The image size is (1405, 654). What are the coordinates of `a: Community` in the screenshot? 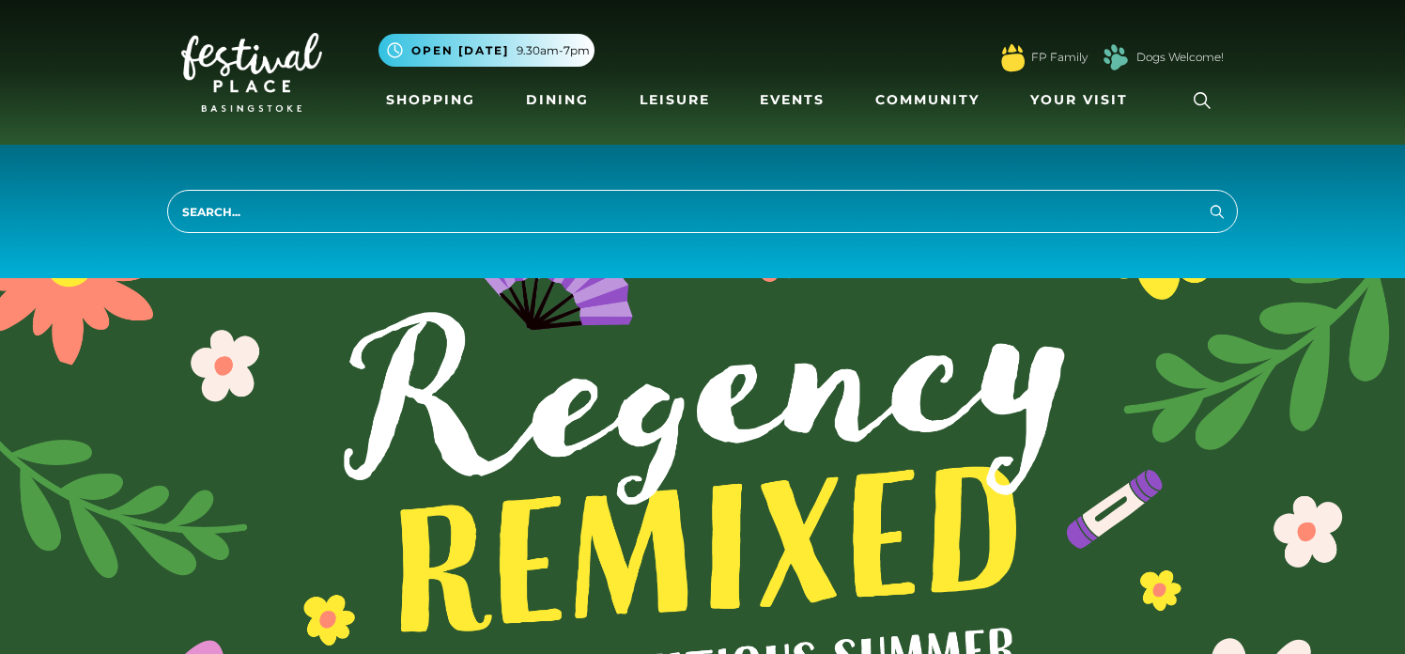 It's located at (927, 100).